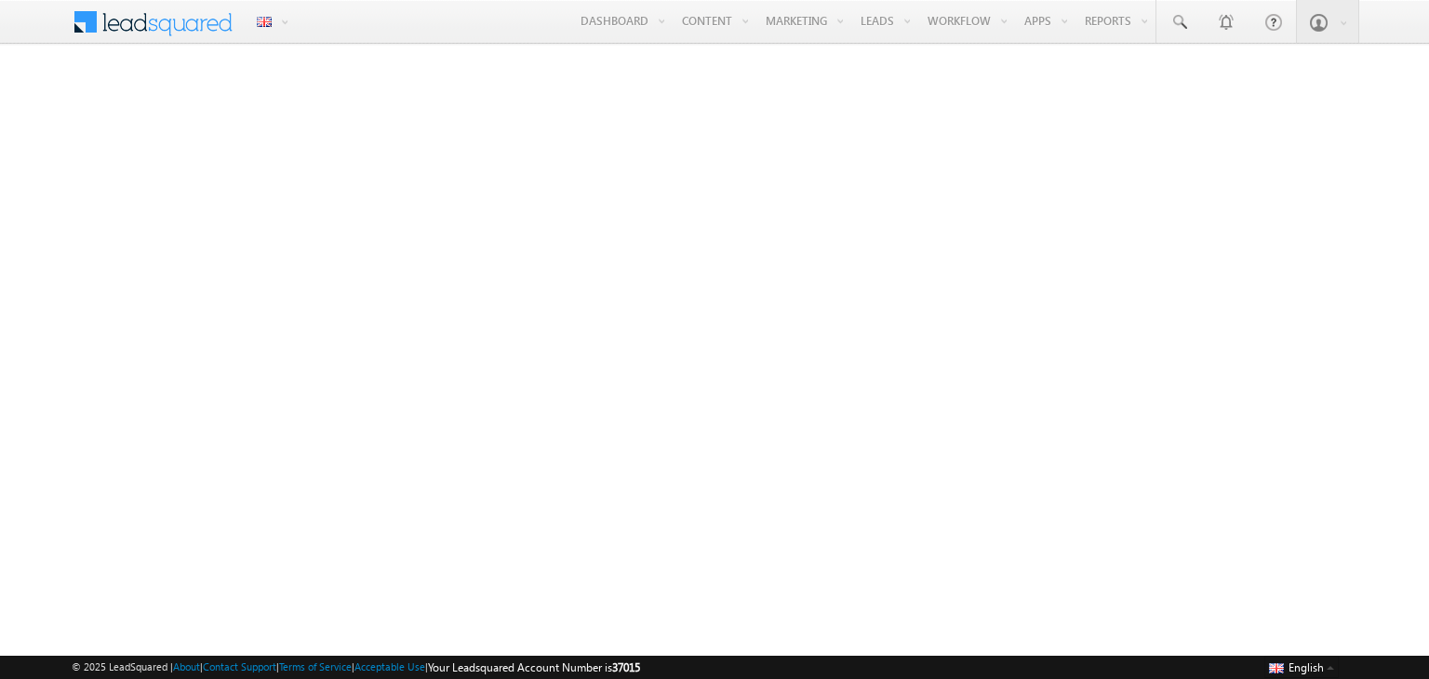 Image resolution: width=1429 pixels, height=679 pixels. What do you see at coordinates (1302, 667) in the screenshot?
I see `button: English` at bounding box center [1302, 667].